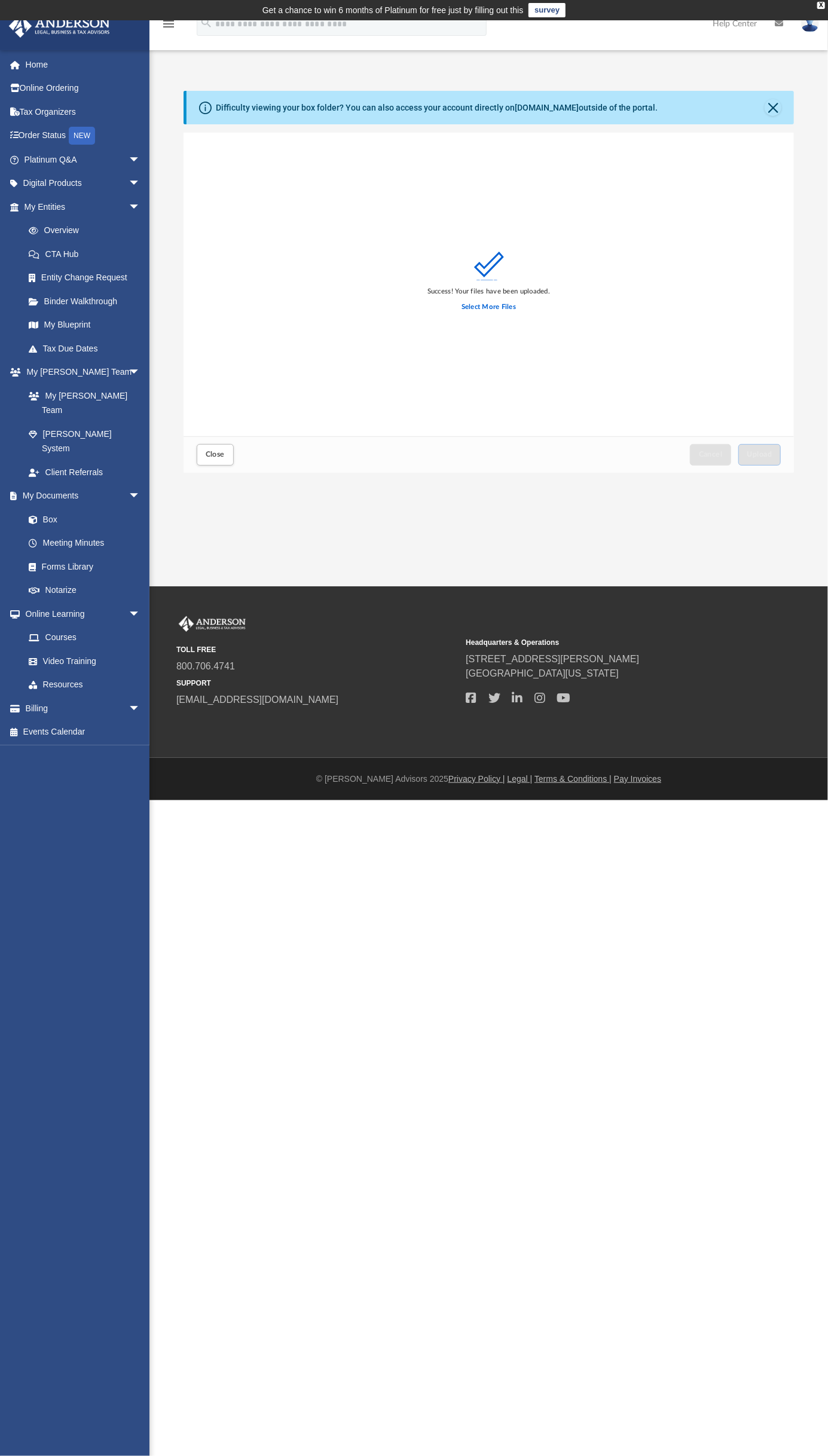 The width and height of the screenshot is (828, 1456). What do you see at coordinates (520, 779) in the screenshot?
I see `a: Legal |` at bounding box center [520, 779].